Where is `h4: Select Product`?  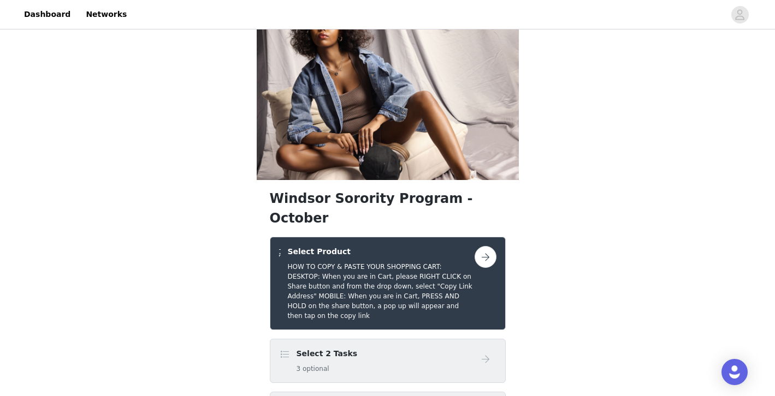 h4: Select Product is located at coordinates (380, 252).